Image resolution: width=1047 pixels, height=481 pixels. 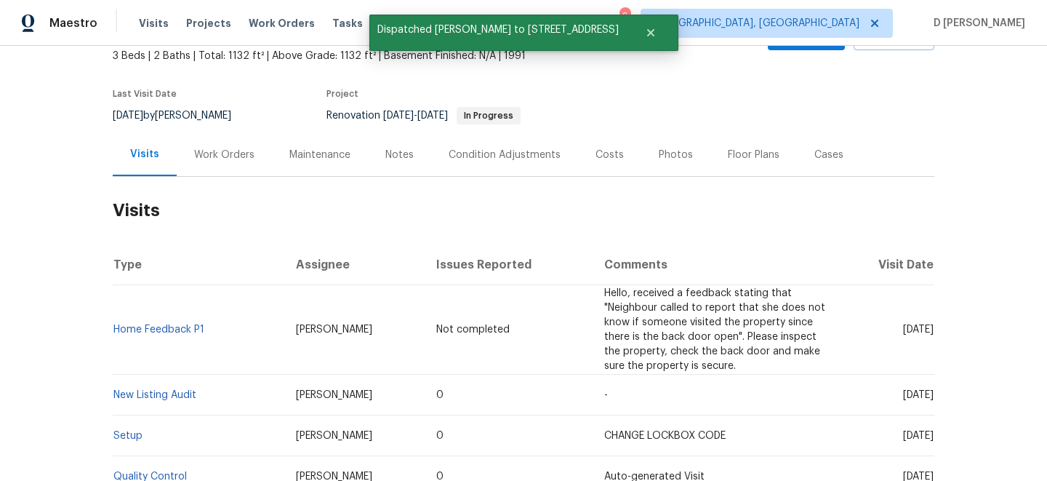 What do you see at coordinates (73, 23) in the screenshot?
I see `span: Maestro` at bounding box center [73, 23].